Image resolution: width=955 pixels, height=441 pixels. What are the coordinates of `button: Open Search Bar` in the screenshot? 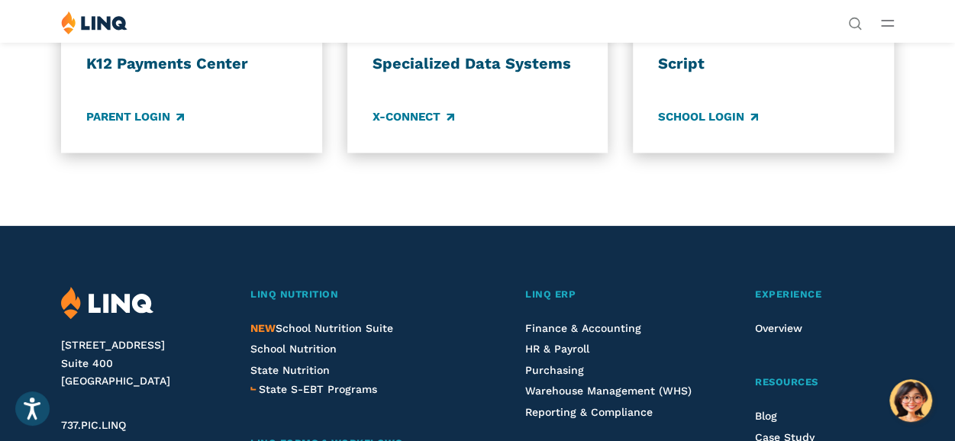 It's located at (855, 22).